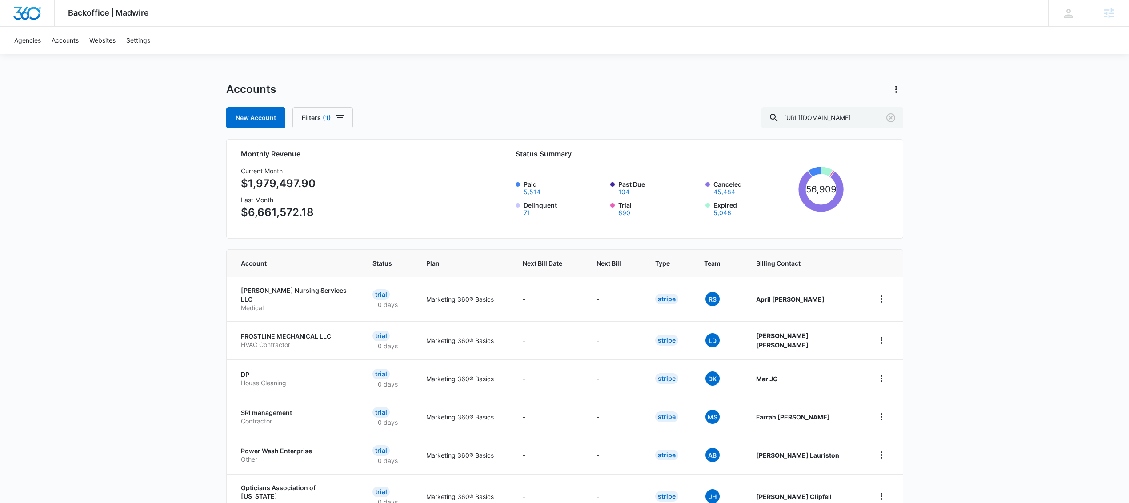 The image size is (1129, 503). Describe the element at coordinates (713, 341) in the screenshot. I see `span: LD` at that location.